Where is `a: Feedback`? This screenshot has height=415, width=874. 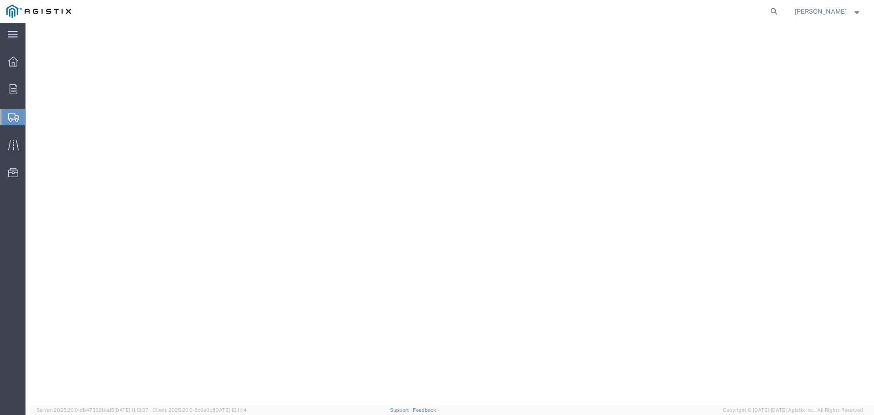
a: Feedback is located at coordinates (424, 410).